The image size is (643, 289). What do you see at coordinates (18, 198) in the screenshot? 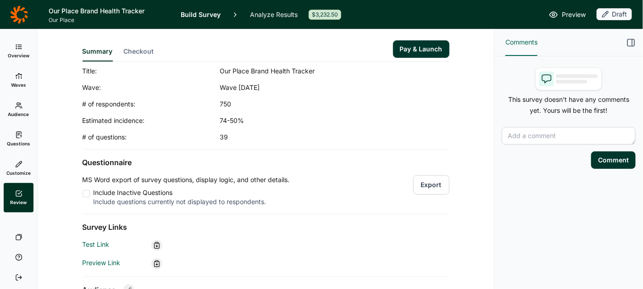
I see `a: Review` at bounding box center [18, 198].